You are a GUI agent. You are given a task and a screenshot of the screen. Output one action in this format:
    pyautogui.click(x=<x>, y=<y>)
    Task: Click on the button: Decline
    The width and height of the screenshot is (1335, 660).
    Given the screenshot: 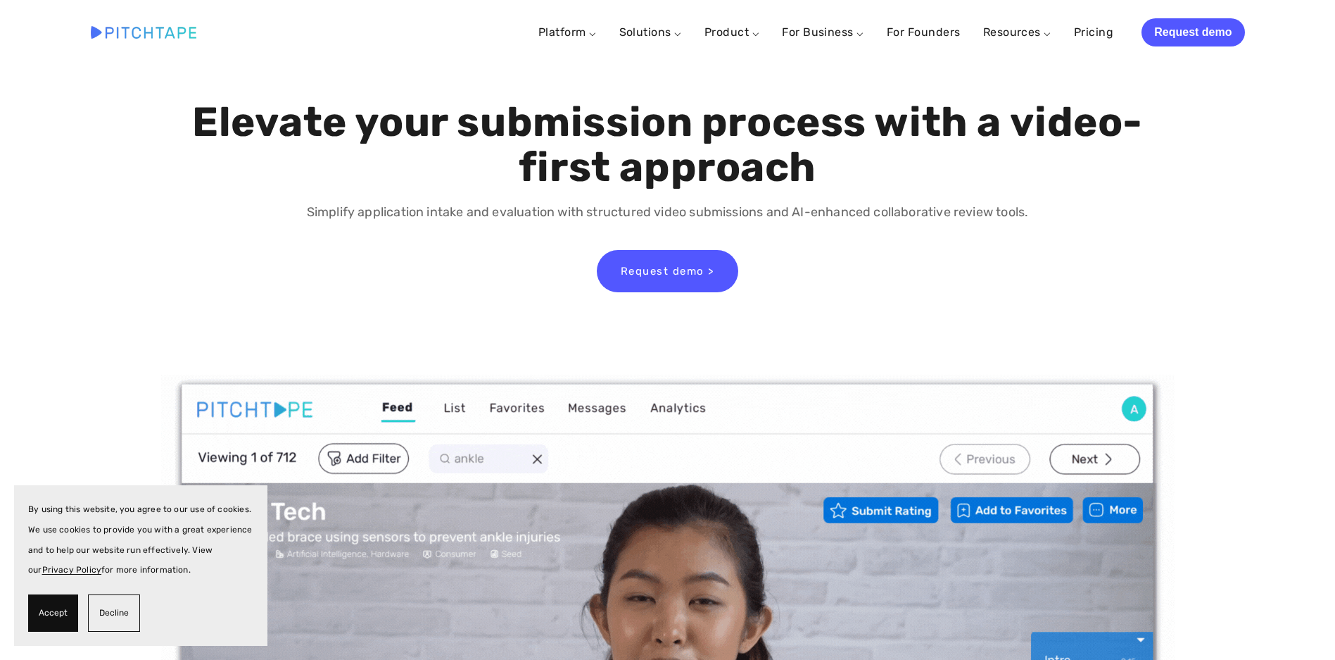 What is the action you would take?
    pyautogui.click(x=114, y=612)
    